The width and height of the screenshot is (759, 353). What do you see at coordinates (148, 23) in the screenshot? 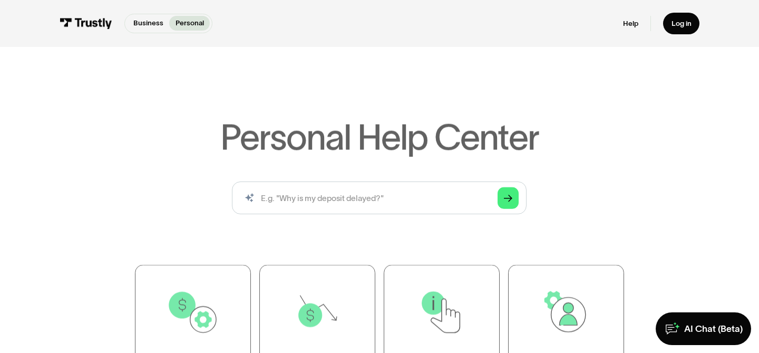
I see `p: Business` at bounding box center [148, 23].